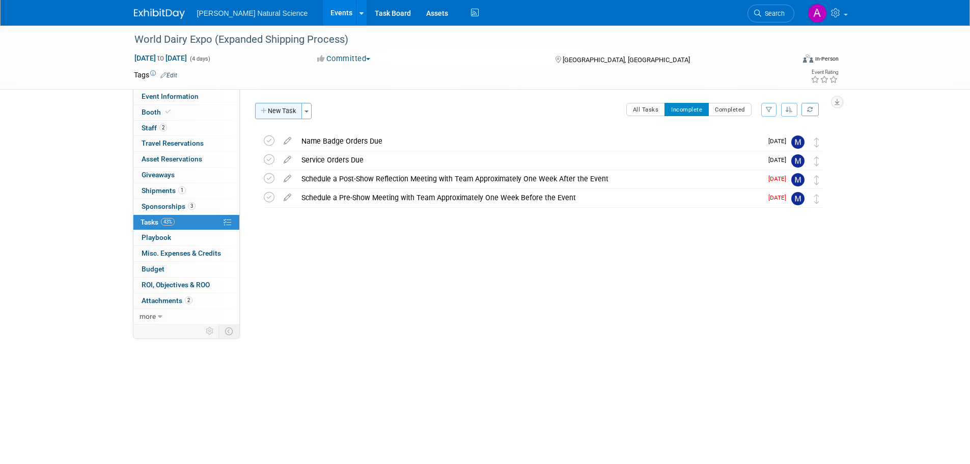  What do you see at coordinates (176, 284) in the screenshot?
I see `span: ROI, Objectives & ROO` at bounding box center [176, 284].